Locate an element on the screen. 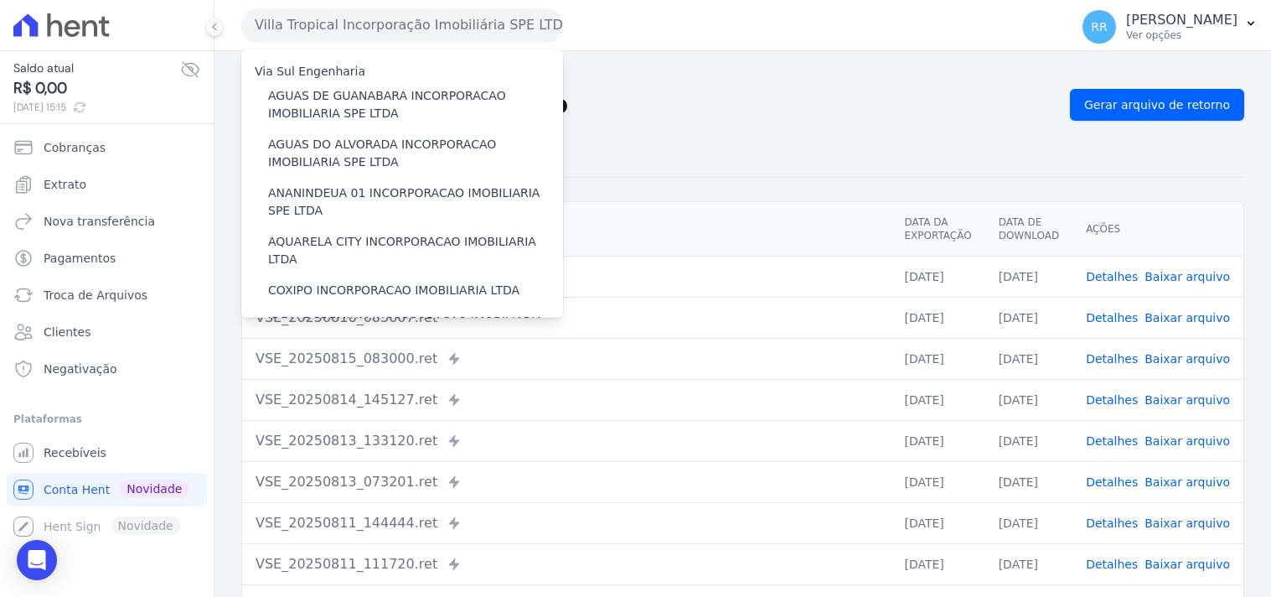 The height and width of the screenshot is (597, 1271). a: Troca de Arquivos is located at coordinates (106, 295).